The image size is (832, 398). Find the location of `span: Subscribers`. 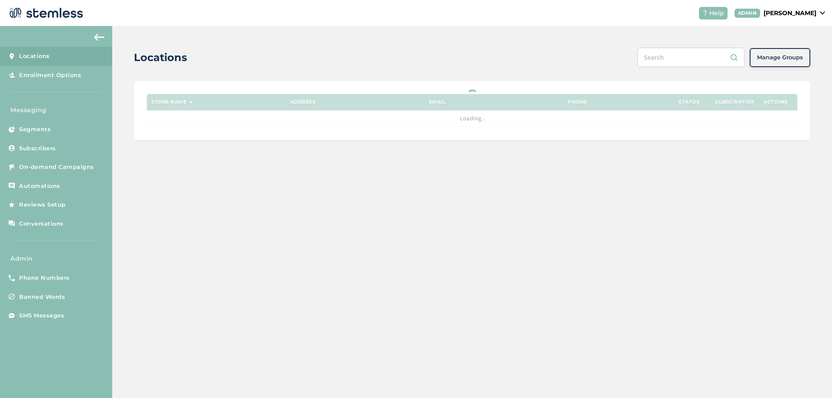

span: Subscribers is located at coordinates (37, 149).